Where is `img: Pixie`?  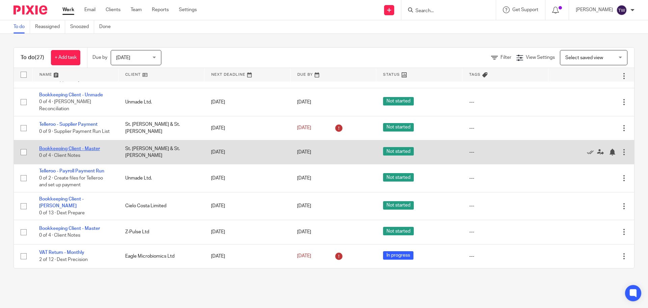 img: Pixie is located at coordinates (30, 10).